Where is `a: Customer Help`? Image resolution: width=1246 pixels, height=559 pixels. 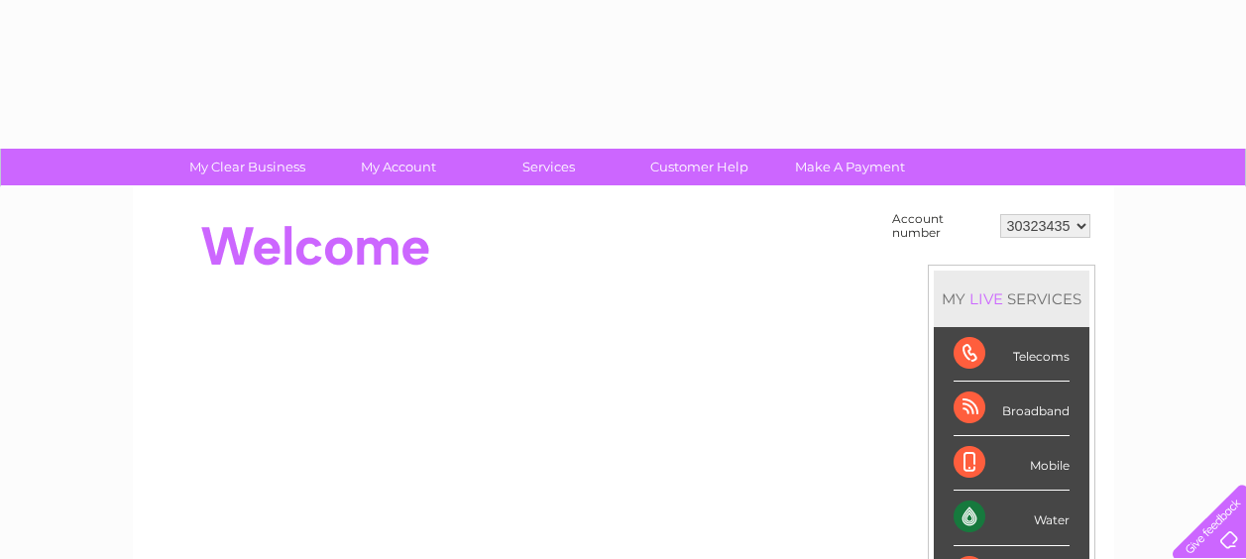
a: Customer Help is located at coordinates (699, 167).